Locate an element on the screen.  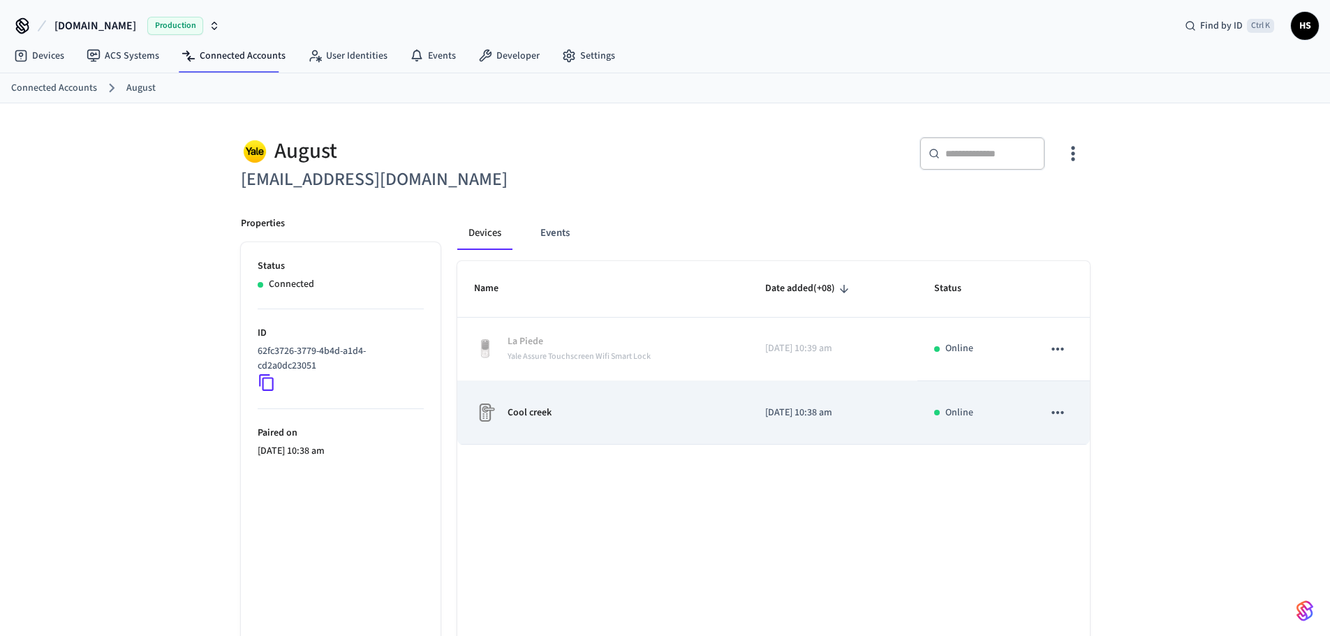
span: Date added(+08) is located at coordinates (809, 288).